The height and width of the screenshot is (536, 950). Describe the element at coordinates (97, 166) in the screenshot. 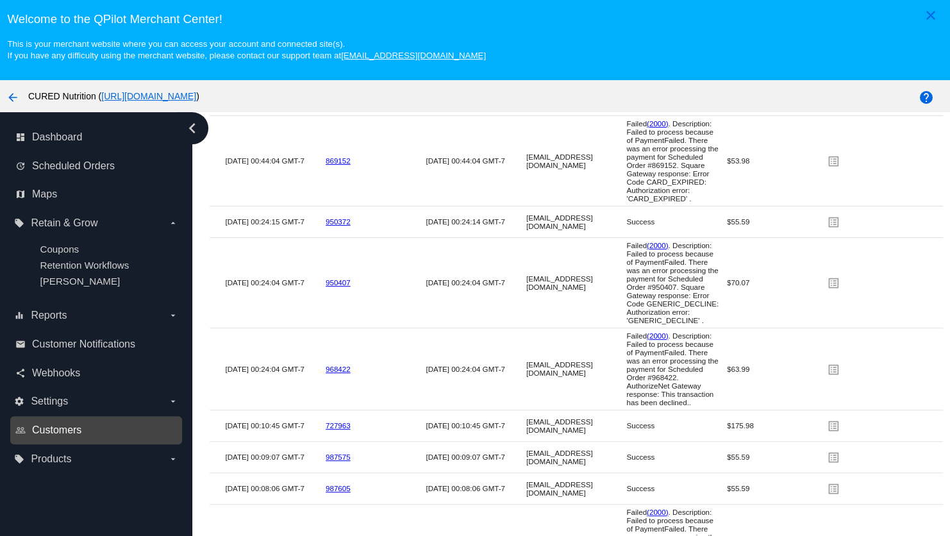

I see `a: update Scheduled Orders` at that location.